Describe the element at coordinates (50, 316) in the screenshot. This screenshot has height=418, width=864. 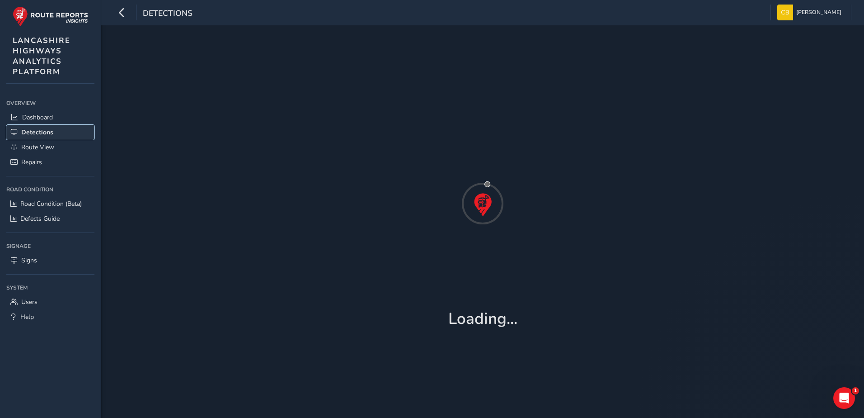
I see `a: Help` at that location.